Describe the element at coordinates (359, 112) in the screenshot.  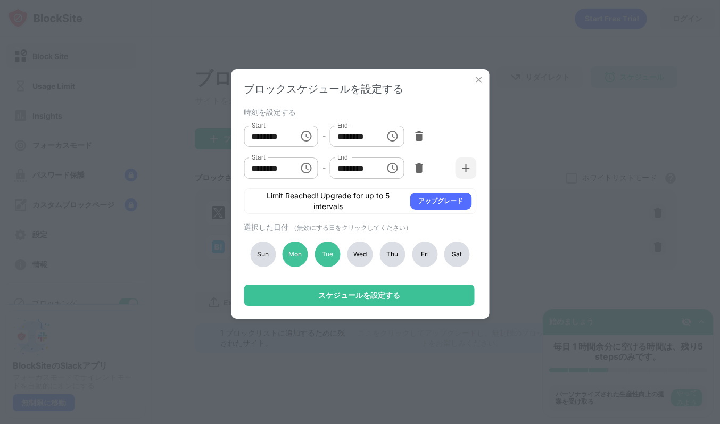
I see `div: 時刻を設定する` at that location.